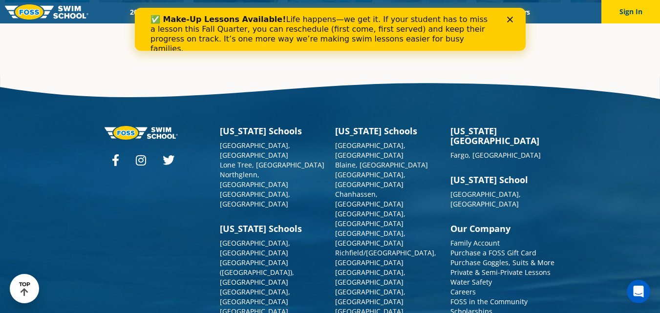 Image resolution: width=660 pixels, height=313 pixels. Describe the element at coordinates (83, 11) in the screenshot. I see `b: ✅ Make-Up Lessons Available!` at that location.